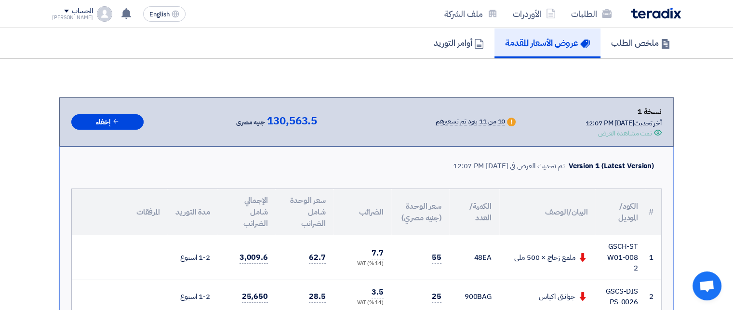 This screenshot has width=733, height=310. What do you see at coordinates (437, 296) in the screenshot?
I see `span: 25` at bounding box center [437, 296].